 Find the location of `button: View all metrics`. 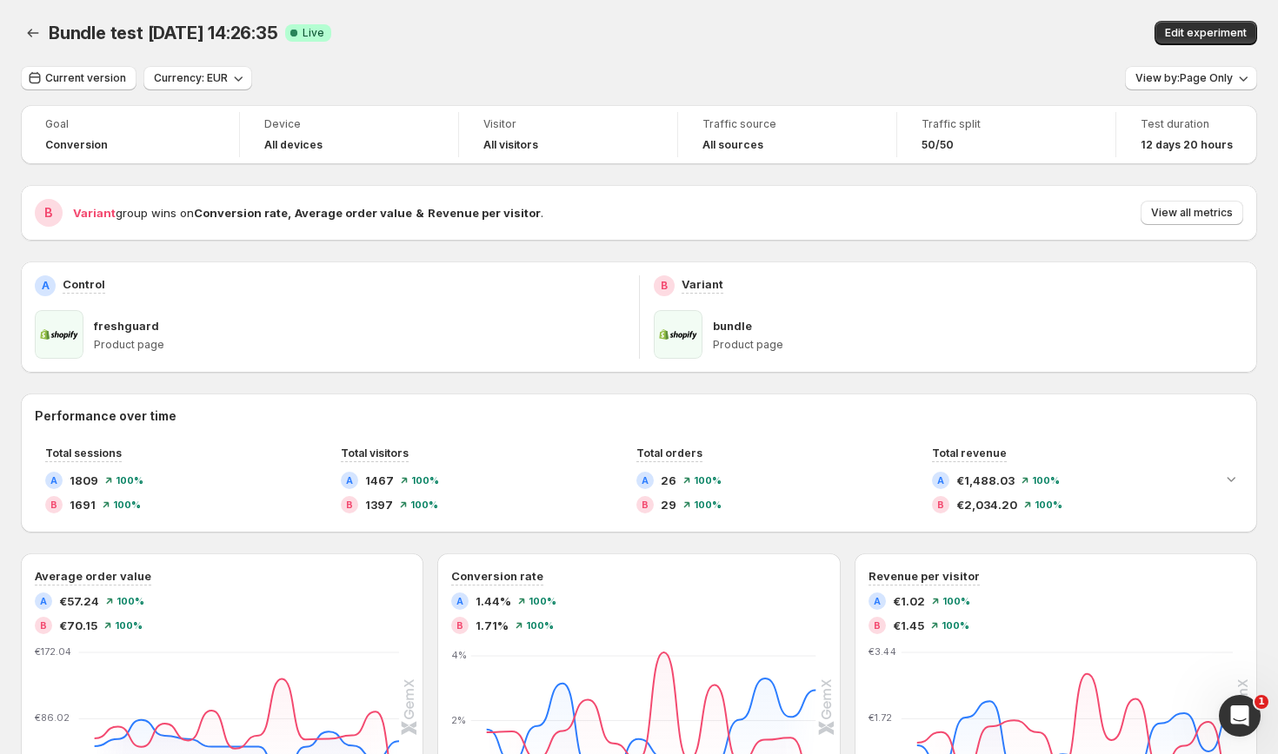

button: View all metrics is located at coordinates (1192, 213).